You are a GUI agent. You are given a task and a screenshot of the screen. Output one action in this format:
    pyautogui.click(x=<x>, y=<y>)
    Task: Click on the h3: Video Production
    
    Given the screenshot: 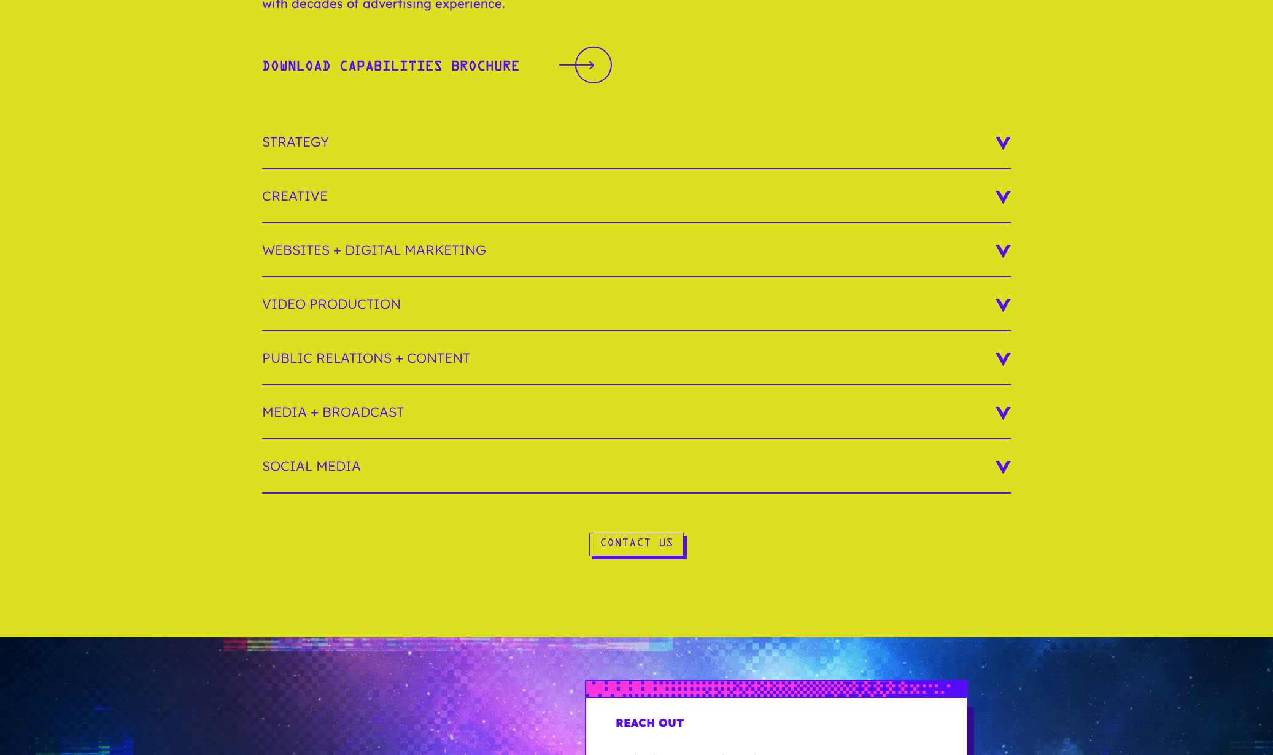 What is the action you would take?
    pyautogui.click(x=636, y=304)
    